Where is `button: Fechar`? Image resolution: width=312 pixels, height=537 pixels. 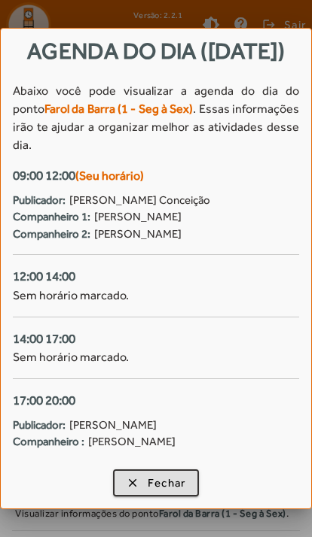 button: Fechar is located at coordinates (156, 483).